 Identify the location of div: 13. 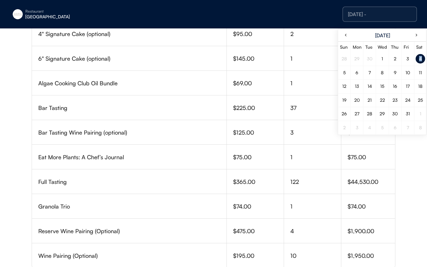
(357, 86).